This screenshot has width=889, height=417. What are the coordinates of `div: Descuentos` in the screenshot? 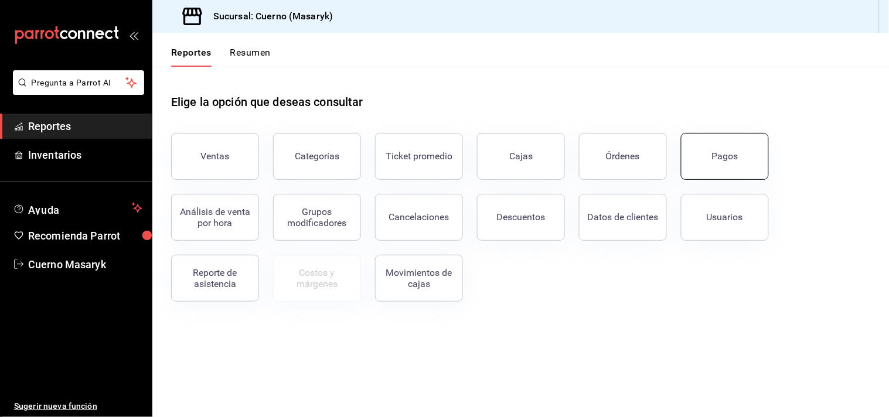 It's located at (521, 217).